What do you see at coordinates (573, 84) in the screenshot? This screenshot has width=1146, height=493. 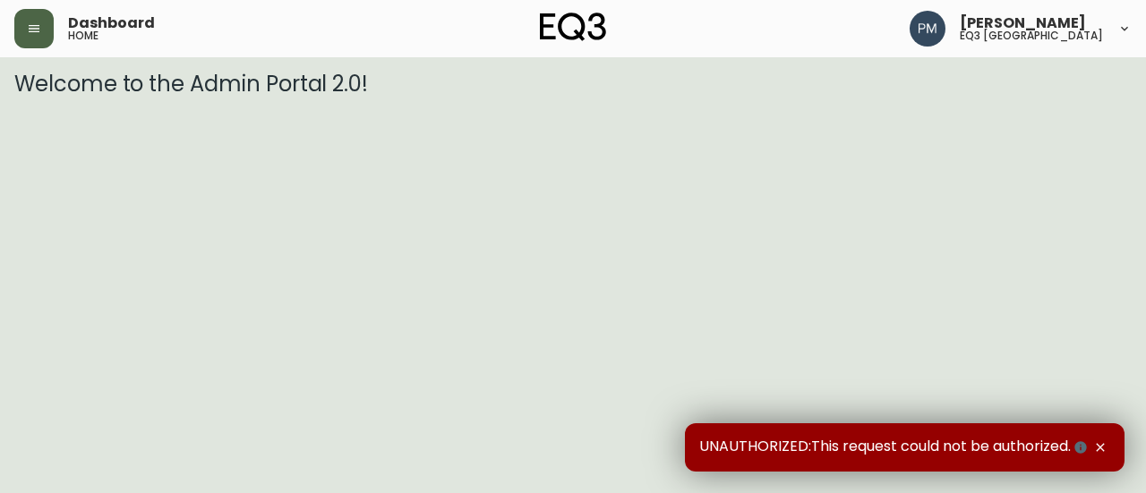 I see `h3: Welcome to the Admin Portal 2.0!` at bounding box center [573, 84].